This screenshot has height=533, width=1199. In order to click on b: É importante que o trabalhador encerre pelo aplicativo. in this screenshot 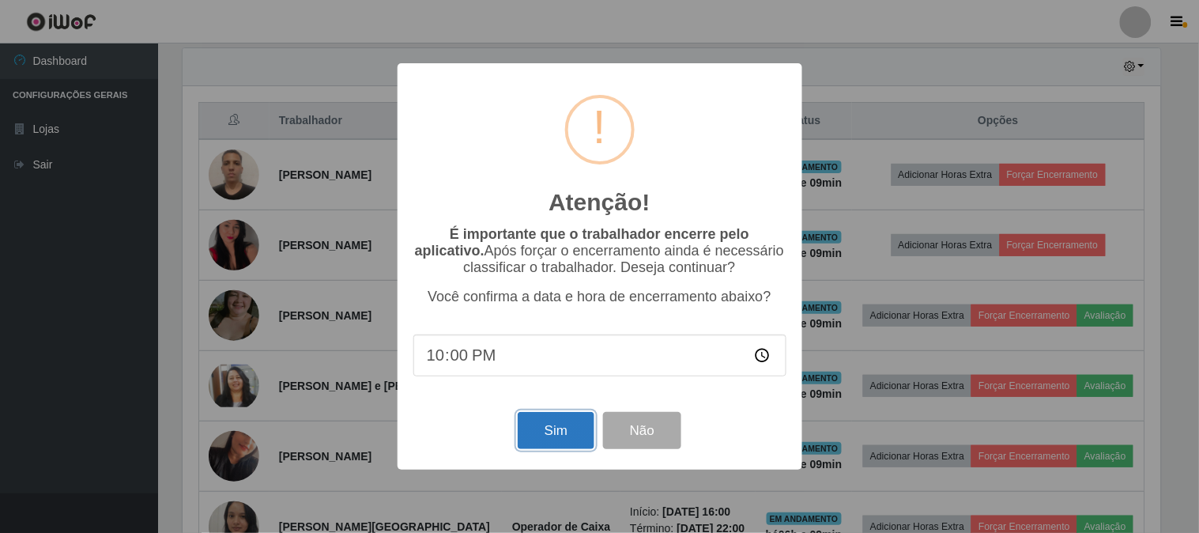, I will do `click(582, 242)`.